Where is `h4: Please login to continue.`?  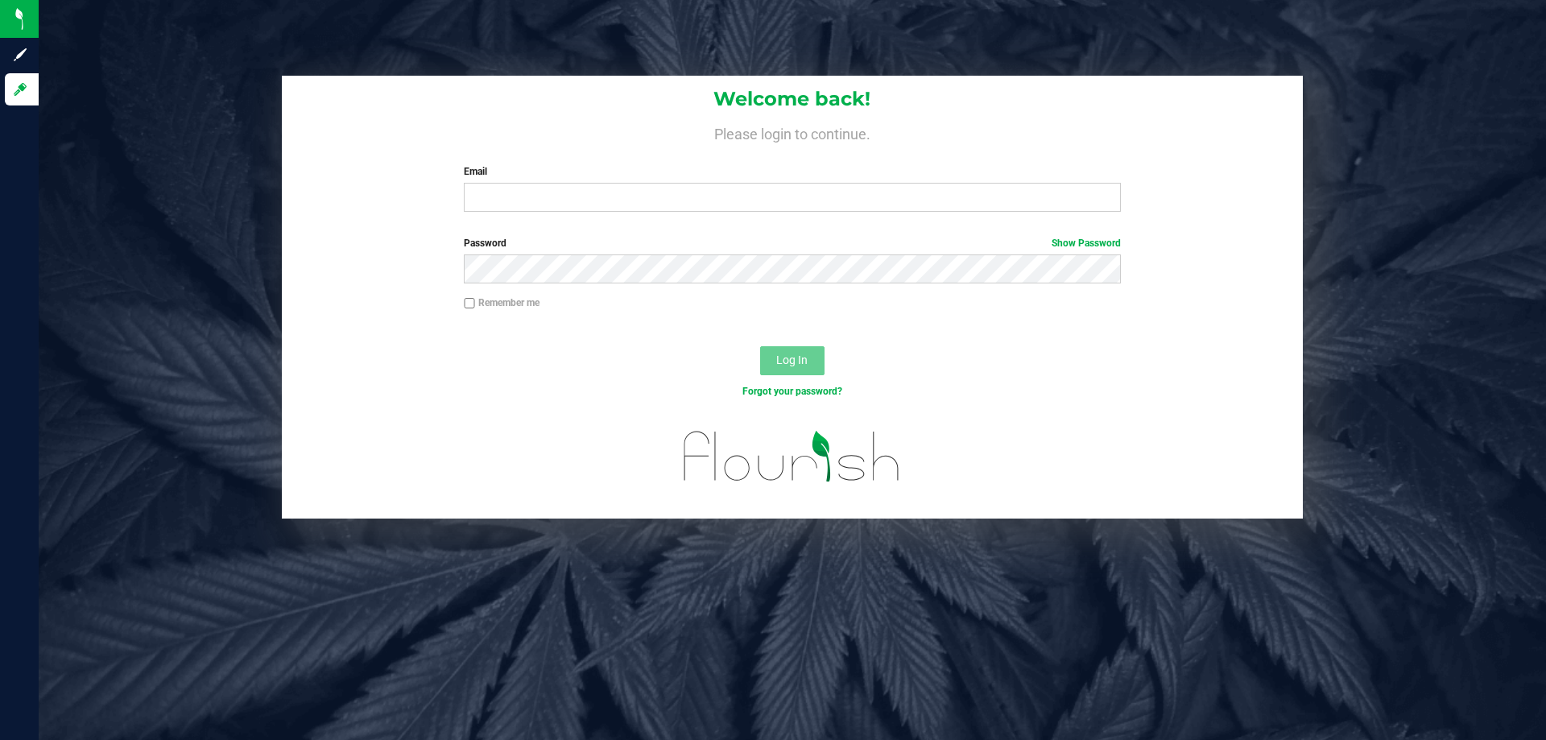 h4: Please login to continue. is located at coordinates (792, 132).